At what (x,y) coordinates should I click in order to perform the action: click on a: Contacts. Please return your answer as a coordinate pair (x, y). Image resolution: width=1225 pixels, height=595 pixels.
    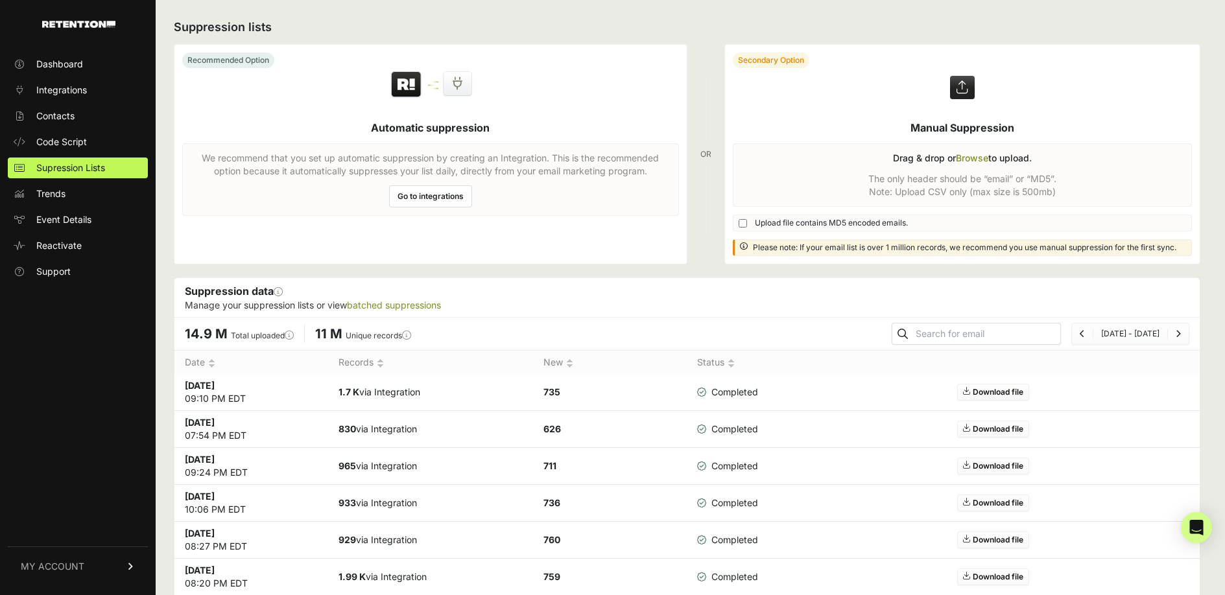
    Looking at the image, I should click on (78, 116).